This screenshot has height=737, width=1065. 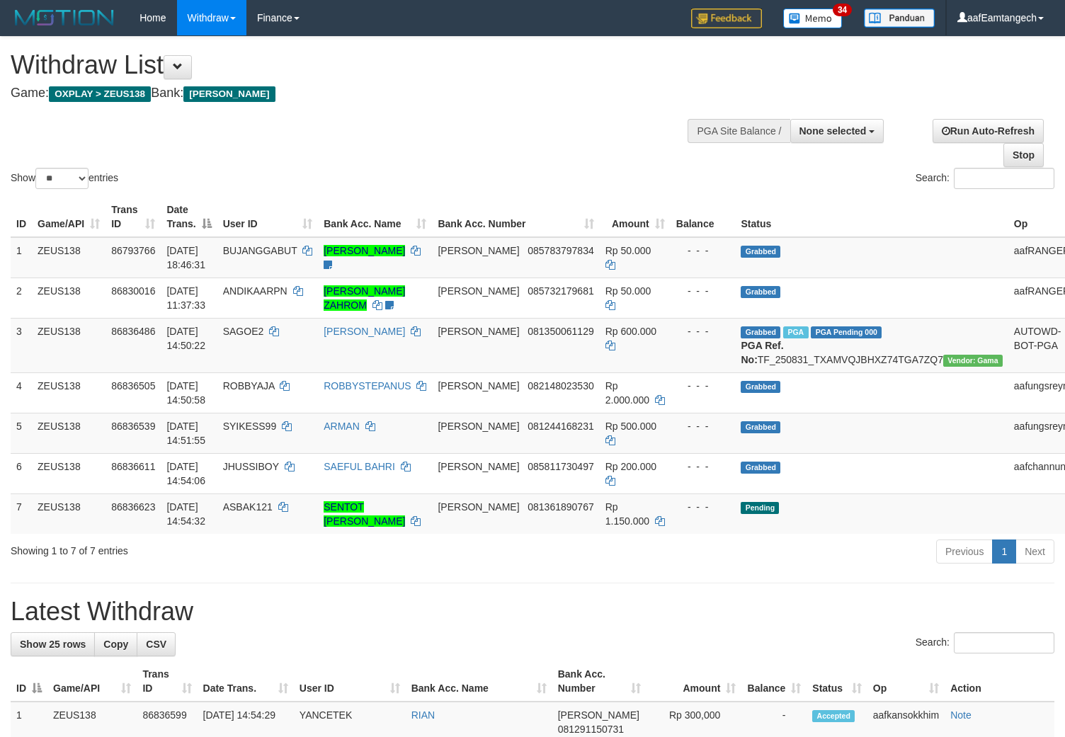 I want to click on span: Accepted, so click(x=834, y=716).